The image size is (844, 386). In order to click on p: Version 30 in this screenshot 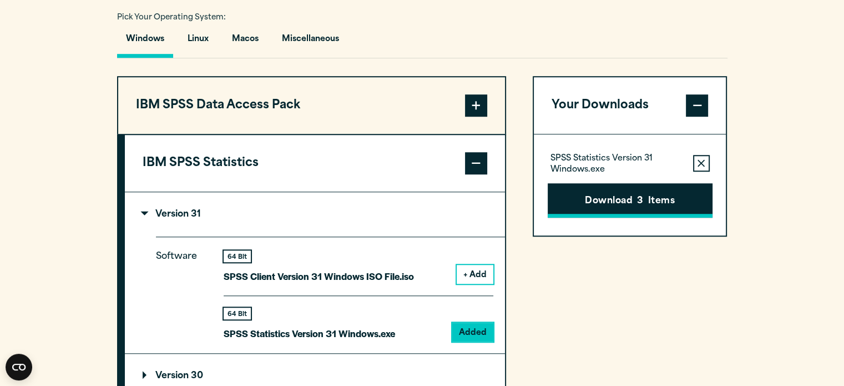, I will do `click(173, 376)`.